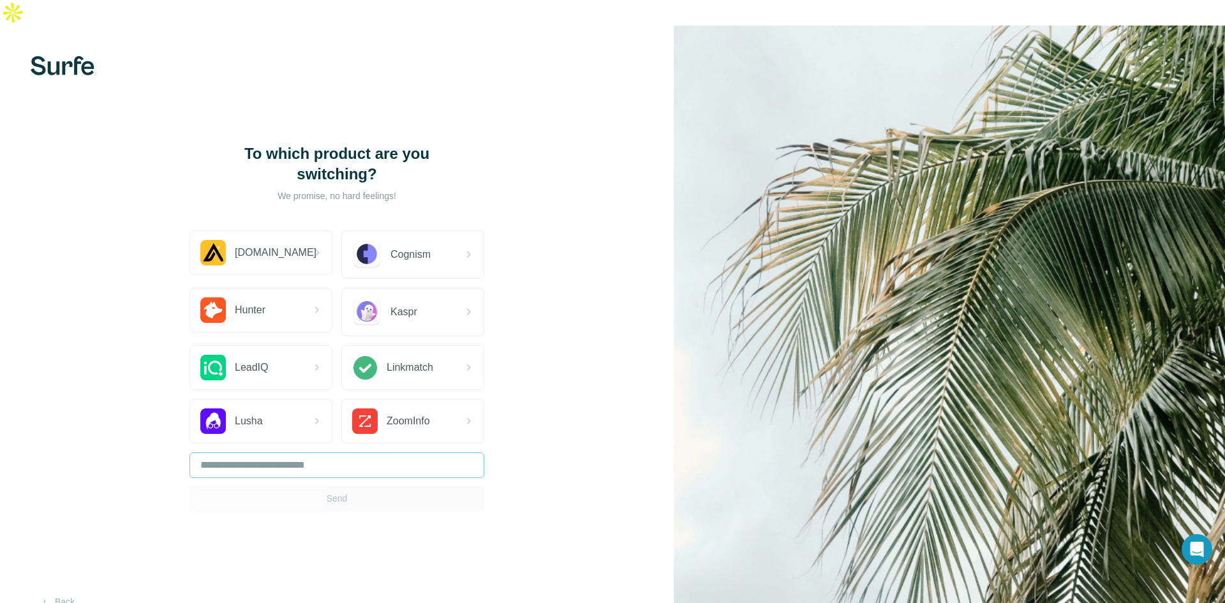 The width and height of the screenshot is (1225, 603). I want to click on div: Open Intercom Messenger, so click(1196, 549).